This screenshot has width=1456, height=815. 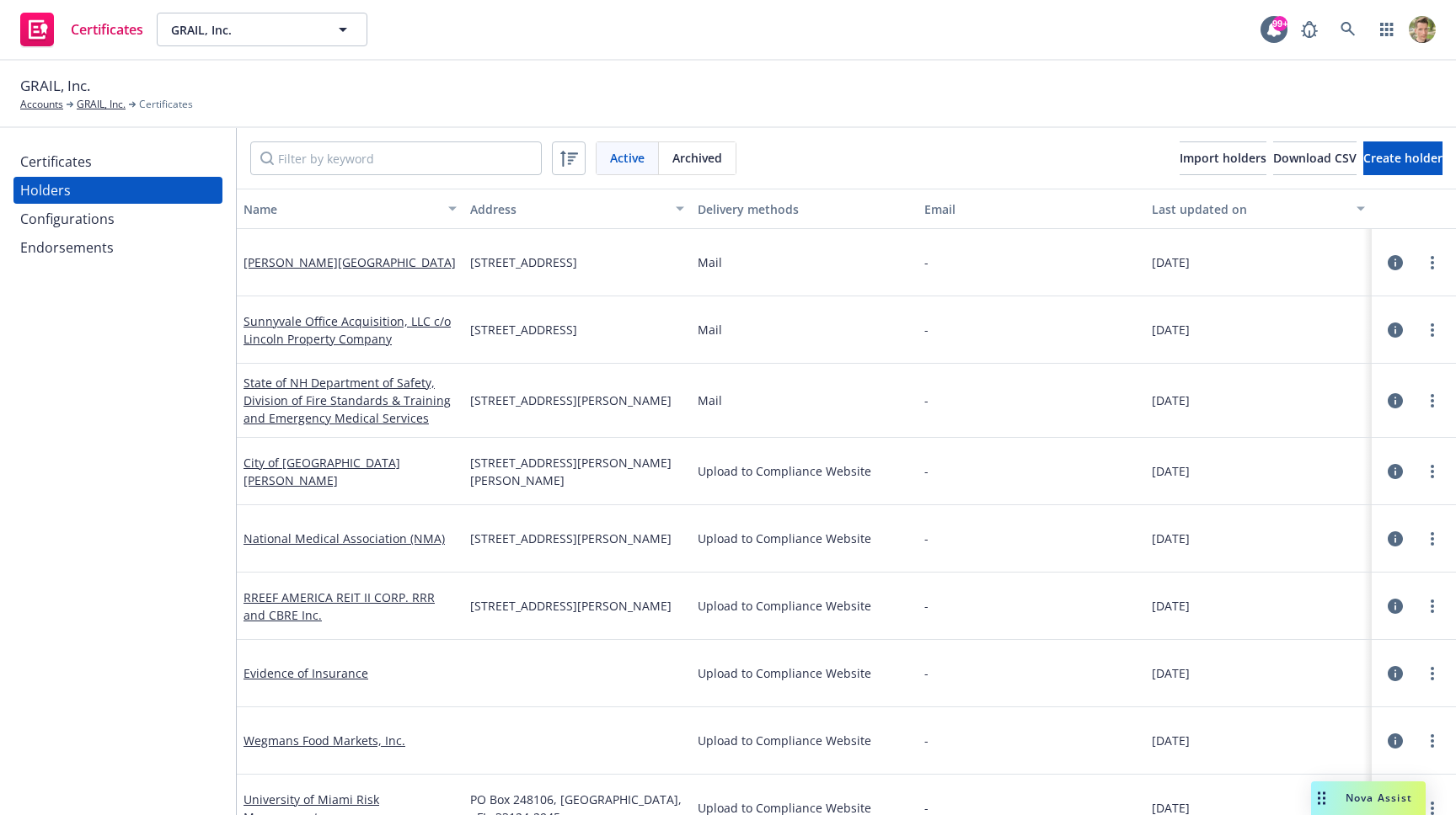 I want to click on span: Active, so click(x=627, y=158).